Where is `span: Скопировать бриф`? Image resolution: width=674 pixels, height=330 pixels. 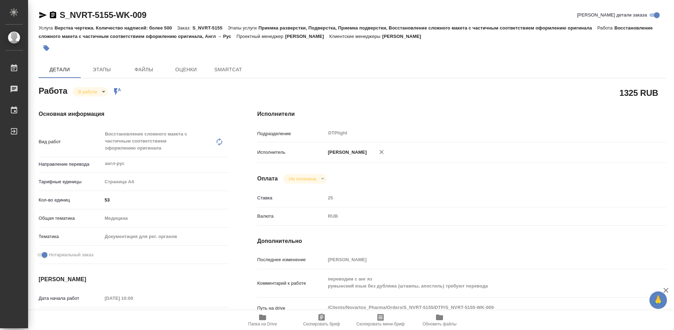 span: Скопировать бриф is located at coordinates (321, 324).